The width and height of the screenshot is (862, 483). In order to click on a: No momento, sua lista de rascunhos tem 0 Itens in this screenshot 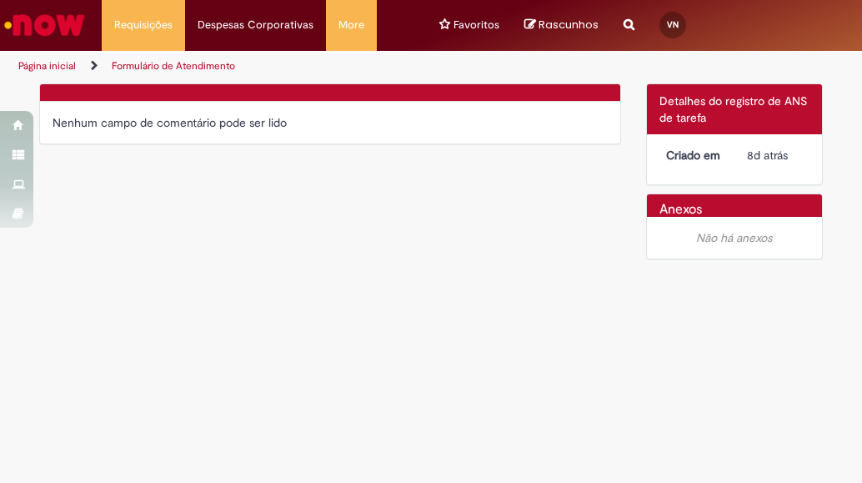, I will do `click(561, 24)`.